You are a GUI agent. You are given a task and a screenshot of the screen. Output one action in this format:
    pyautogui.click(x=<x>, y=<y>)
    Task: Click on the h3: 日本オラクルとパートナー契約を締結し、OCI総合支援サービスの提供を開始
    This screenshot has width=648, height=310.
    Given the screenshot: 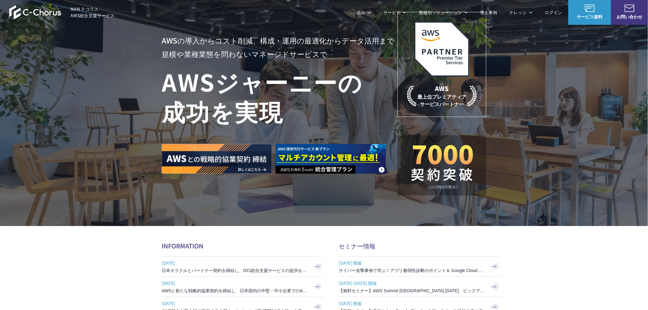 What is the action you would take?
    pyautogui.click(x=235, y=270)
    